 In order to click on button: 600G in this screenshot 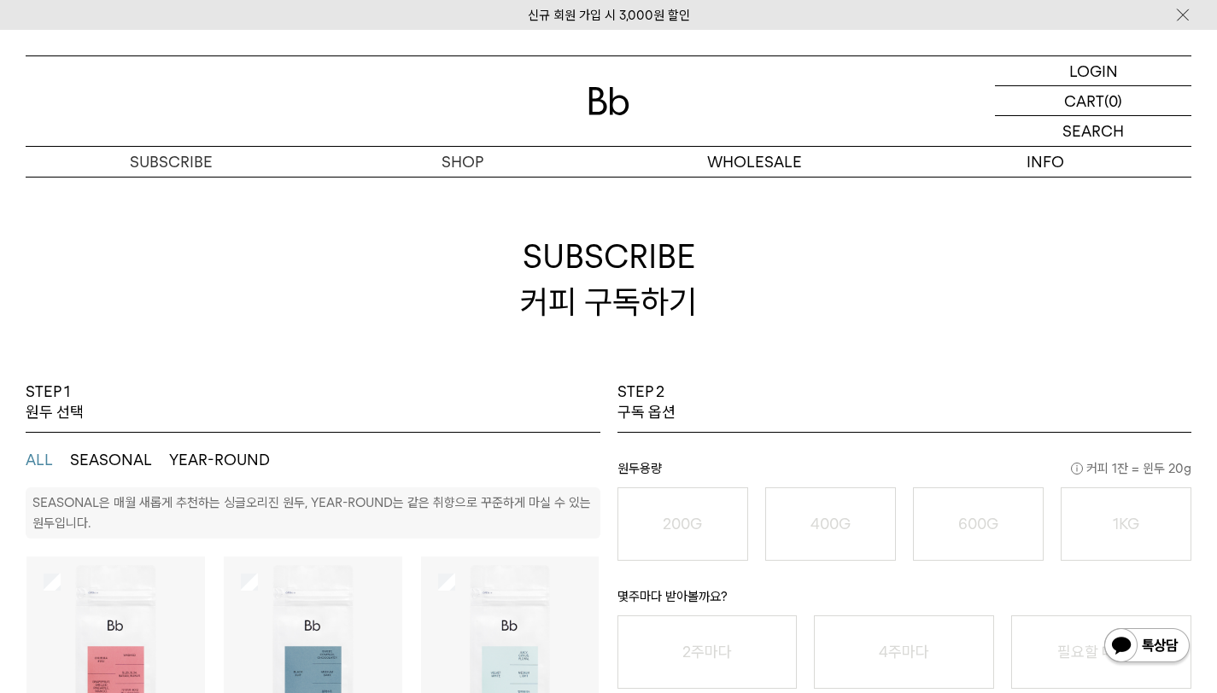, I will do `click(978, 524)`.